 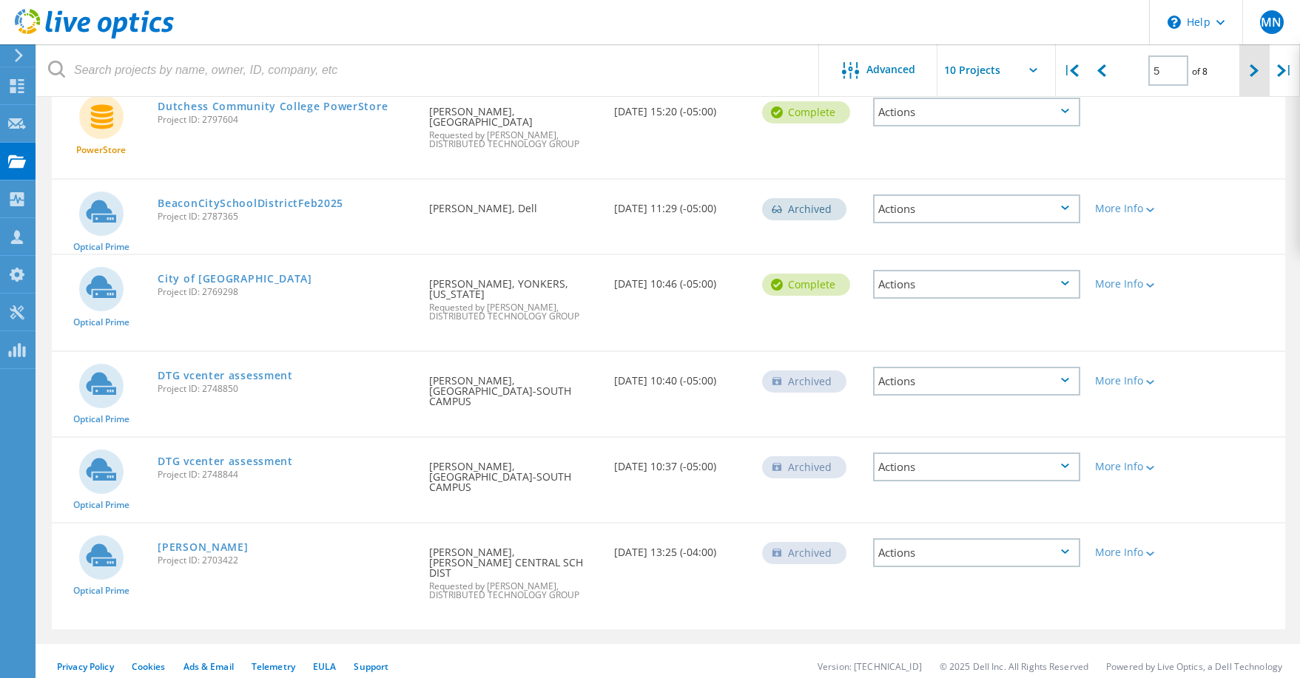 What do you see at coordinates (209, 666) in the screenshot?
I see `a: Ads & Email` at bounding box center [209, 666].